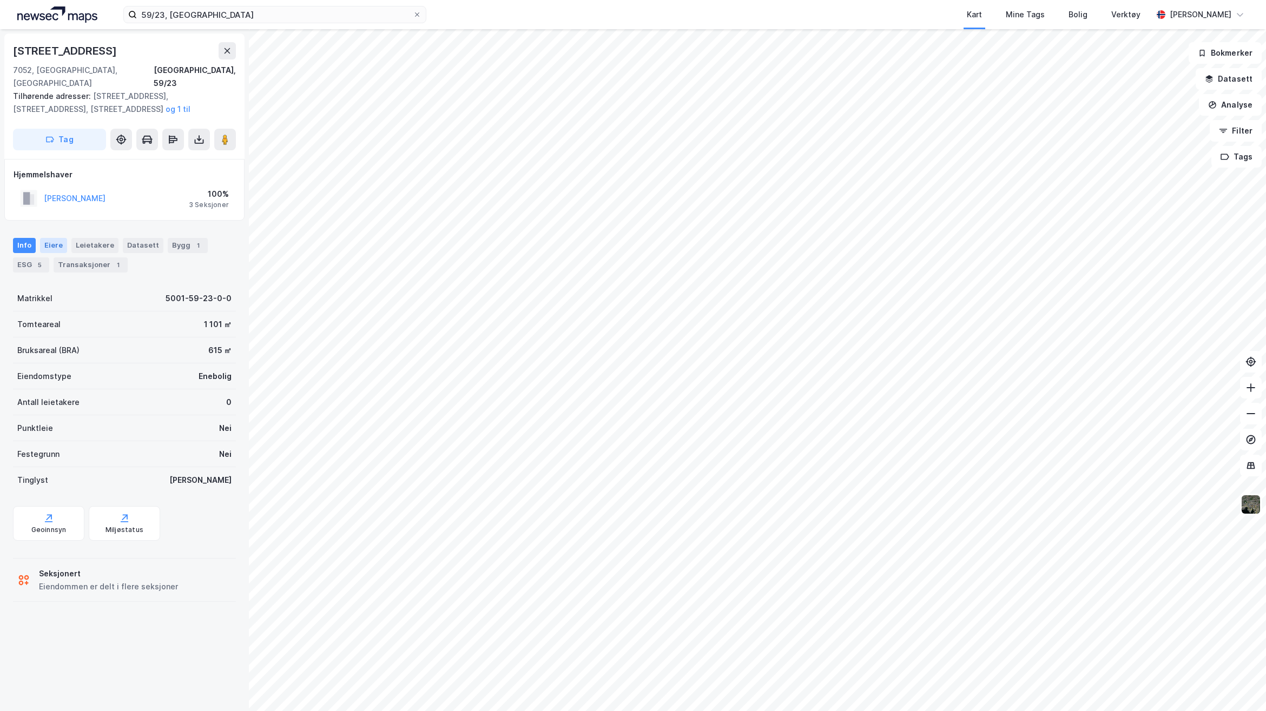 Image resolution: width=1266 pixels, height=711 pixels. Describe the element at coordinates (95, 246) in the screenshot. I see `div: Leietakere` at that location.